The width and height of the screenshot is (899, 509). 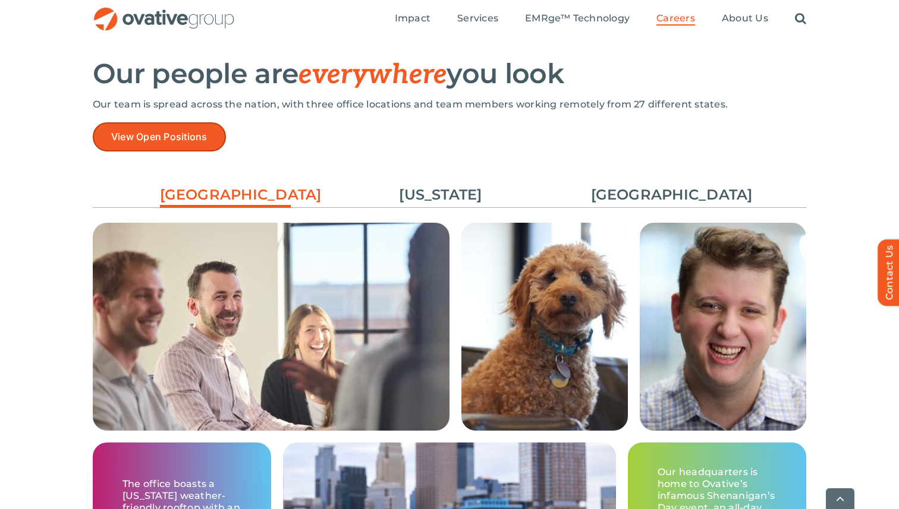 What do you see at coordinates (723, 327) in the screenshot?
I see `img: Careers – Minneapolis Grid 3` at bounding box center [723, 327].